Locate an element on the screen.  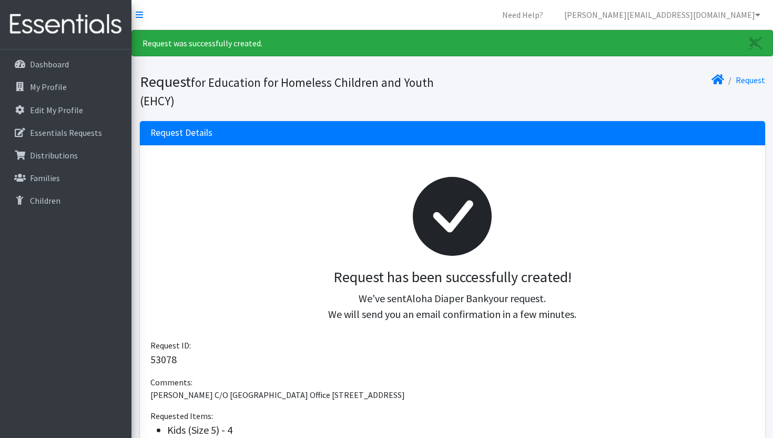
a: Close is located at coordinates (756, 43).